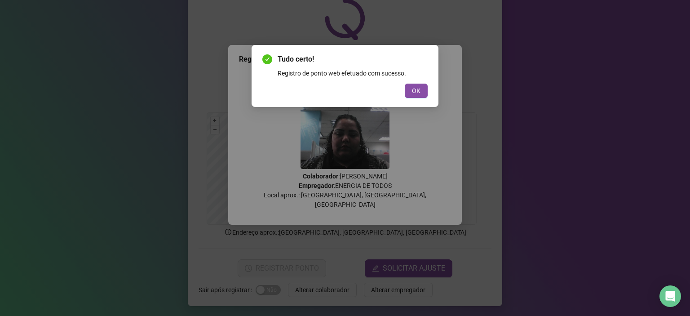 This screenshot has width=690, height=316. What do you see at coordinates (353, 59) in the screenshot?
I see `span: Tudo certo!` at bounding box center [353, 59].